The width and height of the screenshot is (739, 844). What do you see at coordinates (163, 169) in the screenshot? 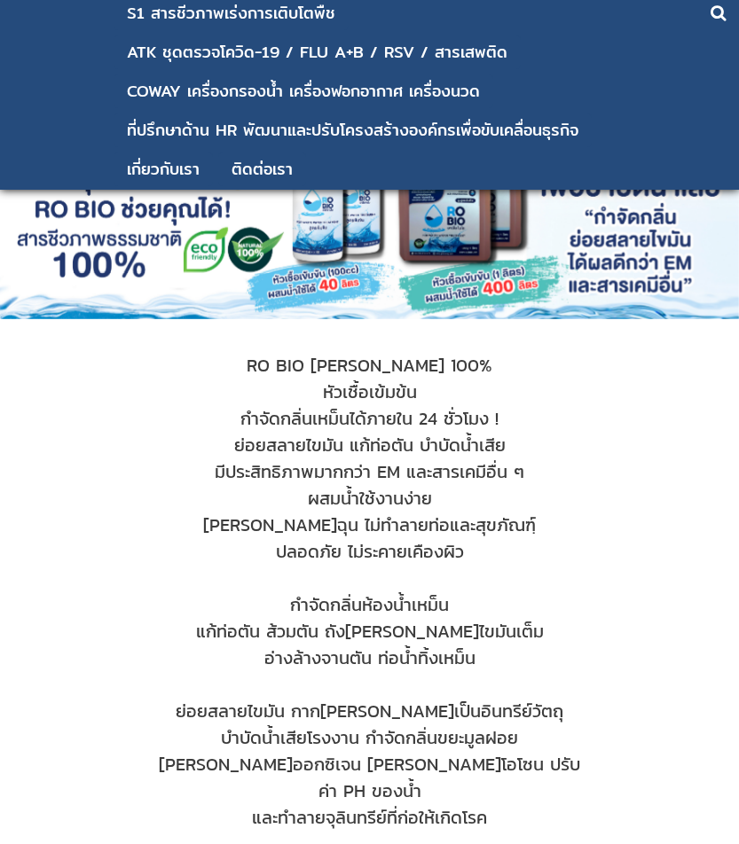
I see `a: เกี่ยวกับเรา` at bounding box center [163, 169].